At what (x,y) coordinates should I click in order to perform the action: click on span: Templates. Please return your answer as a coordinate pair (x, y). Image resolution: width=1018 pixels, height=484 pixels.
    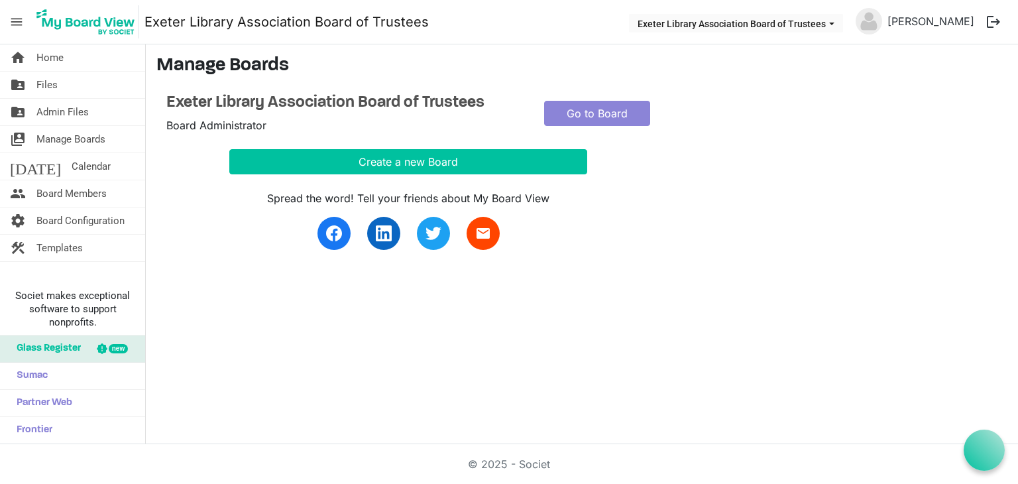
    Looking at the image, I should click on (60, 248).